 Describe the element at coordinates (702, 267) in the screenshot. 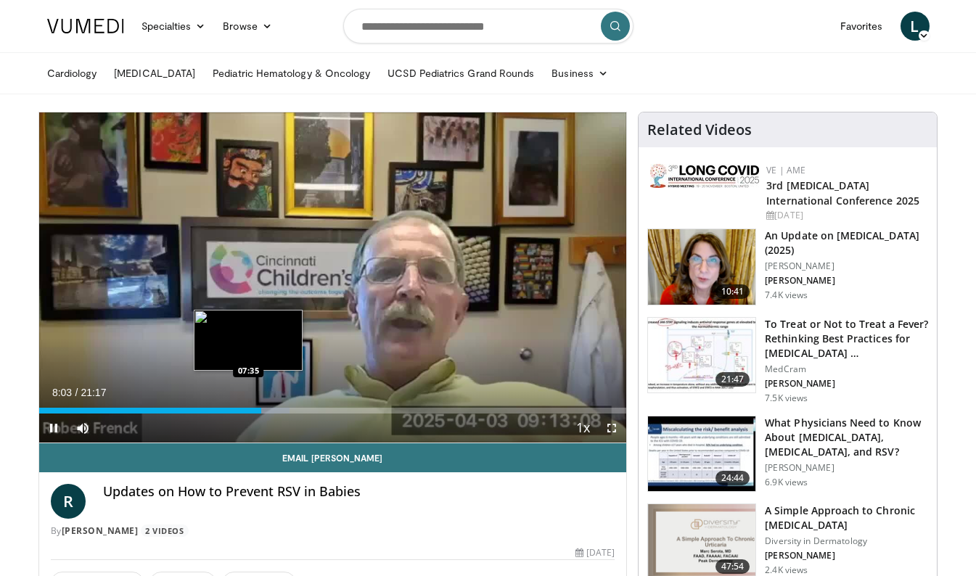

I see `img: 48af3e72-e66e-47da-b79f-f02e7cc46b9b.png.150x105_q85_crop-smart_upscale.png` at that location.